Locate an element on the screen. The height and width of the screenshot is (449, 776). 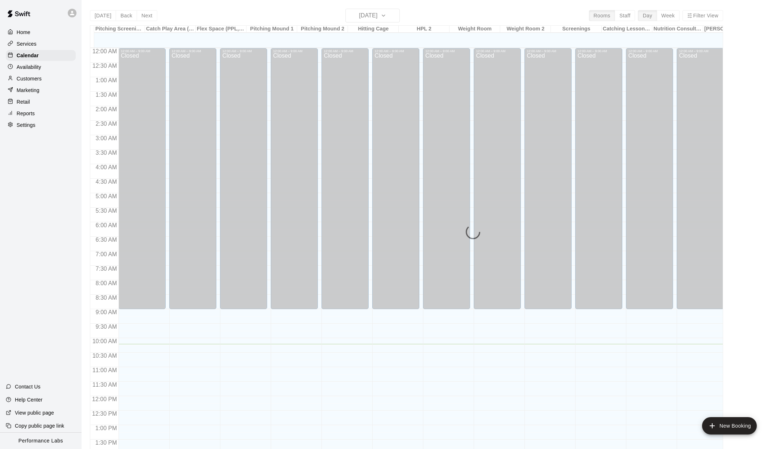
div: Pitching Mound 2 is located at coordinates (323, 29).